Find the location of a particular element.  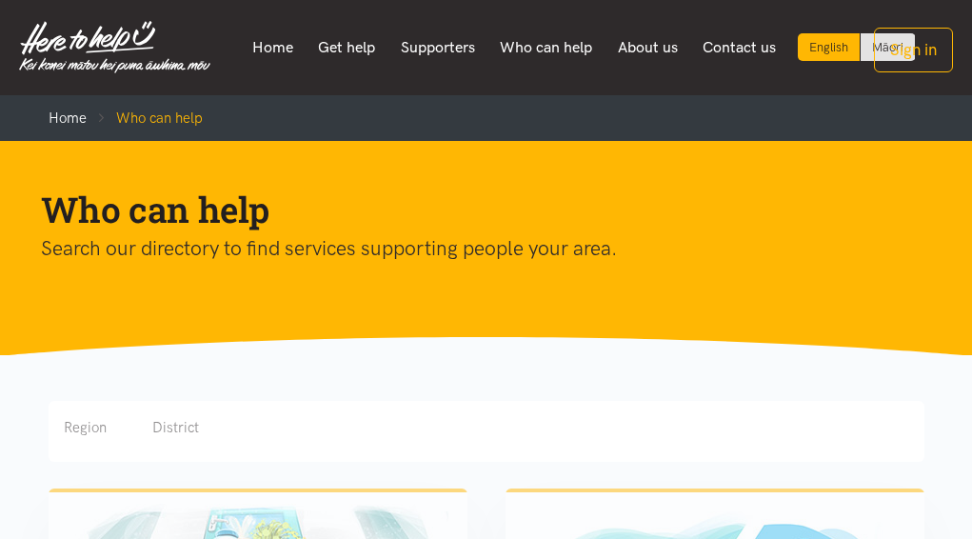

p: Search our directory to find services supporting people your area. is located at coordinates (471, 248).